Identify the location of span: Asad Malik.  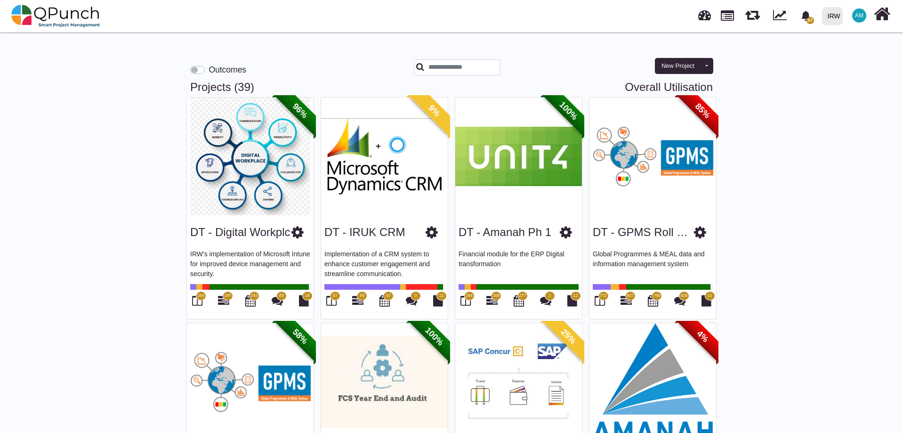
(860, 16).